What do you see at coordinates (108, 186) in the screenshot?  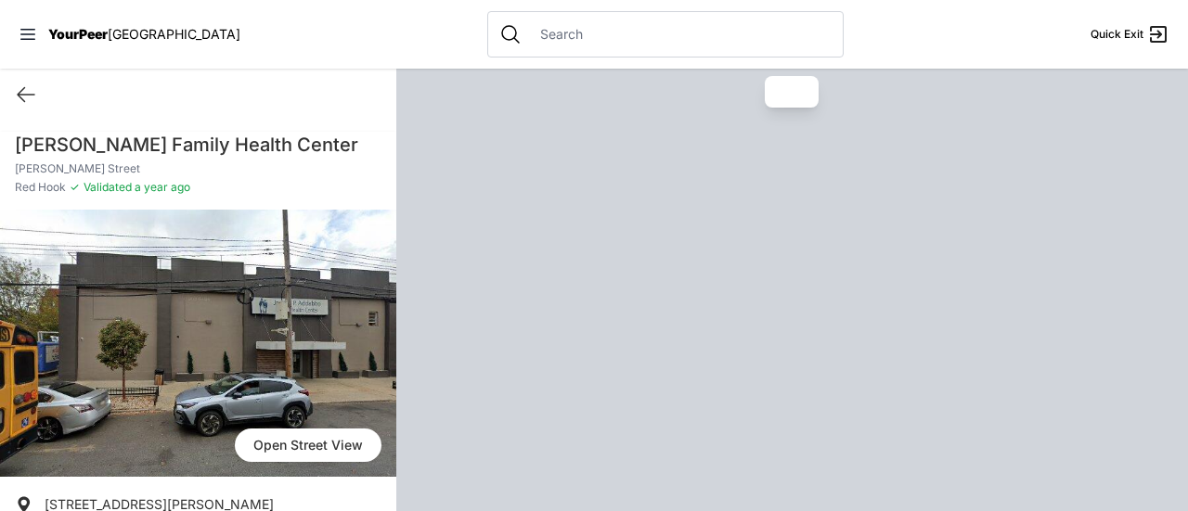 I see `span: Validated` at bounding box center [108, 186].